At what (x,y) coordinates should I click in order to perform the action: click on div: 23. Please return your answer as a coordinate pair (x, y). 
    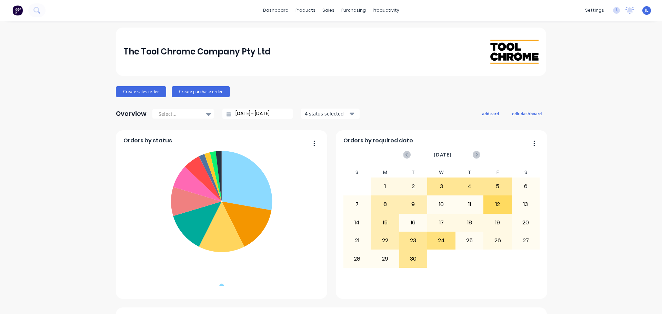
    Looking at the image, I should click on (413, 241).